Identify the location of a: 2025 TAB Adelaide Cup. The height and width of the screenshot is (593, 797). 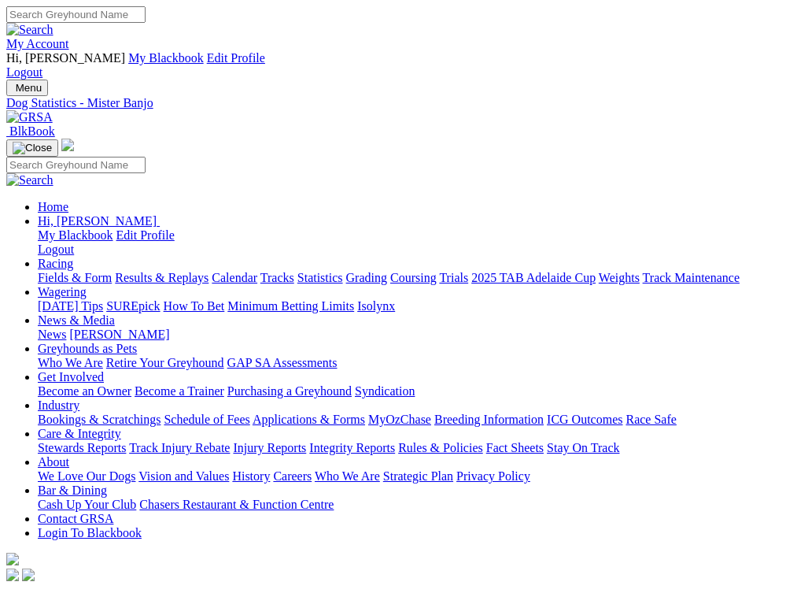
(534, 277).